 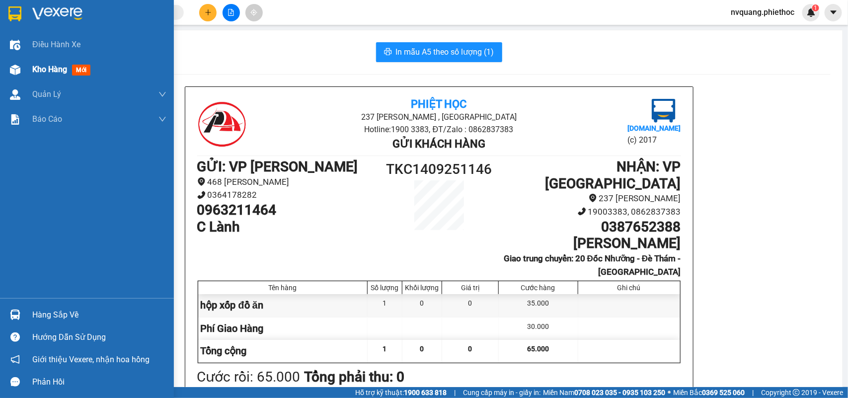 I want to click on img: logo-vxr, so click(x=15, y=14).